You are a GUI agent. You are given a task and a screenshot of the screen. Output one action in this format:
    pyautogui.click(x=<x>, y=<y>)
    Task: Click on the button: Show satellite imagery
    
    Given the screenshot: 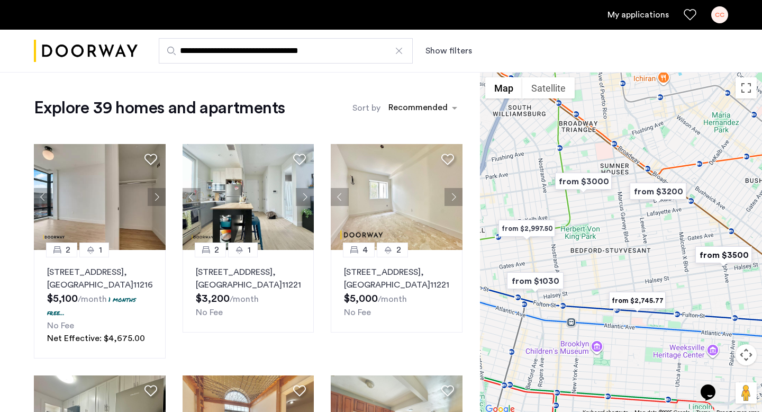 What is the action you would take?
    pyautogui.click(x=548, y=88)
    